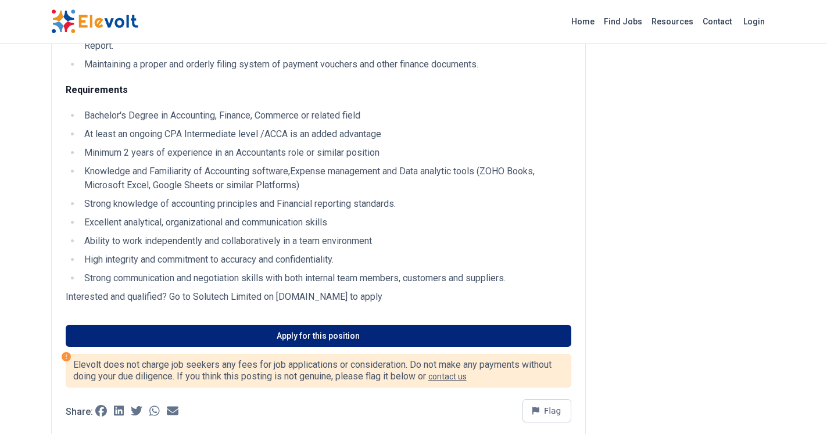 The image size is (827, 434). Describe the element at coordinates (672, 21) in the screenshot. I see `a: Resources` at that location.